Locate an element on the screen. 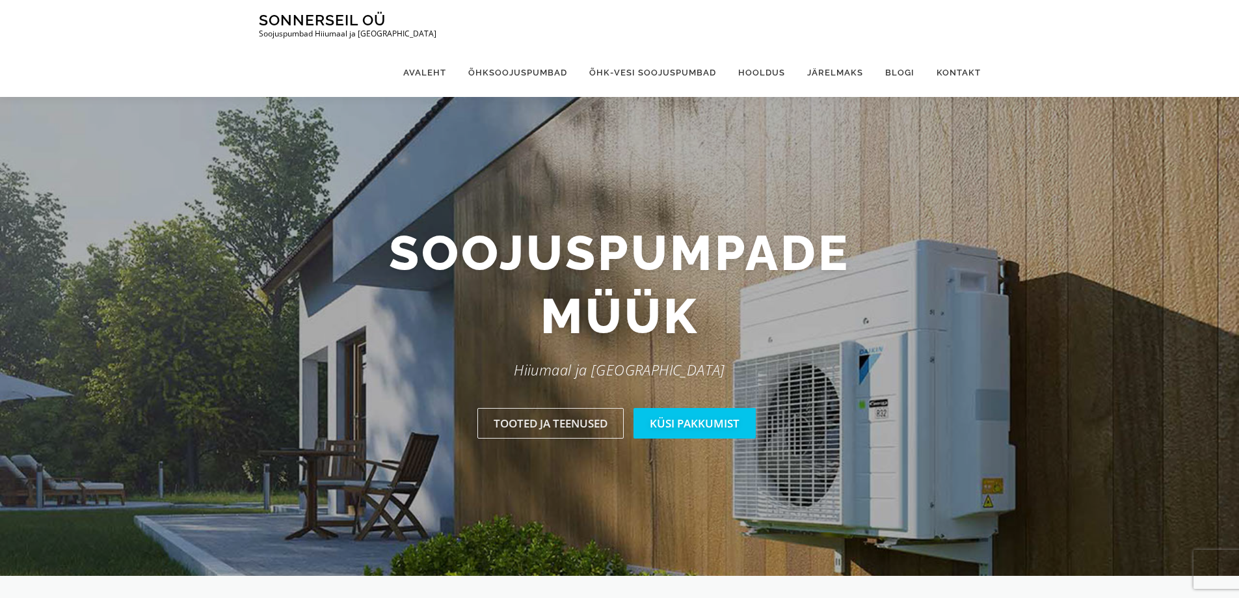 The width and height of the screenshot is (1239, 598). a: Avaleht is located at coordinates (425, 72).